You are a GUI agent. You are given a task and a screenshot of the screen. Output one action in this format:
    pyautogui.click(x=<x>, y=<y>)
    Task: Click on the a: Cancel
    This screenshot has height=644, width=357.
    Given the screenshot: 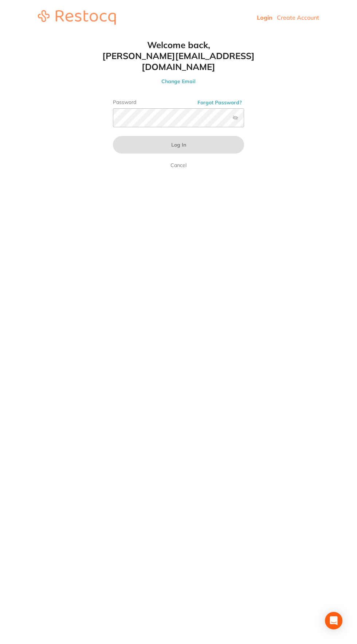 What is the action you would take?
    pyautogui.click(x=179, y=165)
    